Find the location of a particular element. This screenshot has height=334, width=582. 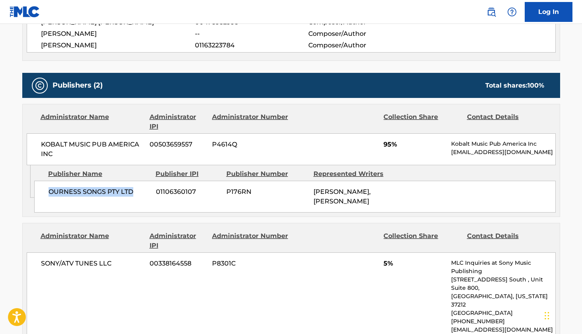

a: Log In is located at coordinates (549, 12).